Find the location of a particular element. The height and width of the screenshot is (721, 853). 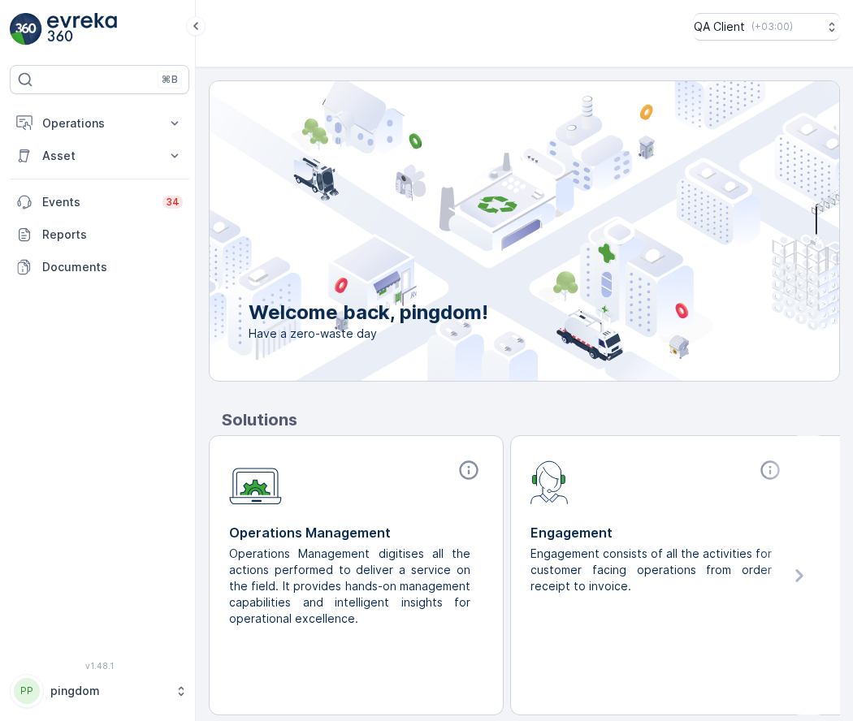

p: Documents is located at coordinates (112, 267).